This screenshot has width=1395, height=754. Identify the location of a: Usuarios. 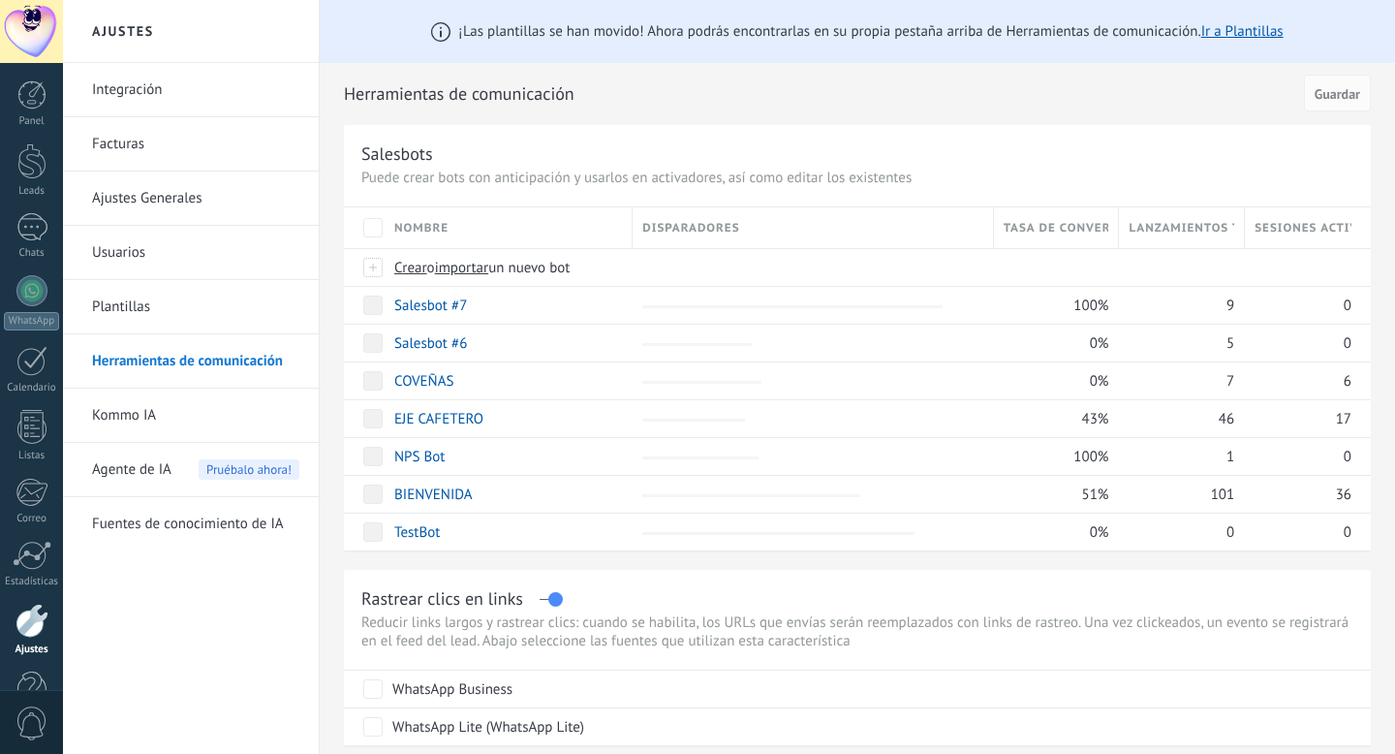
(196, 253).